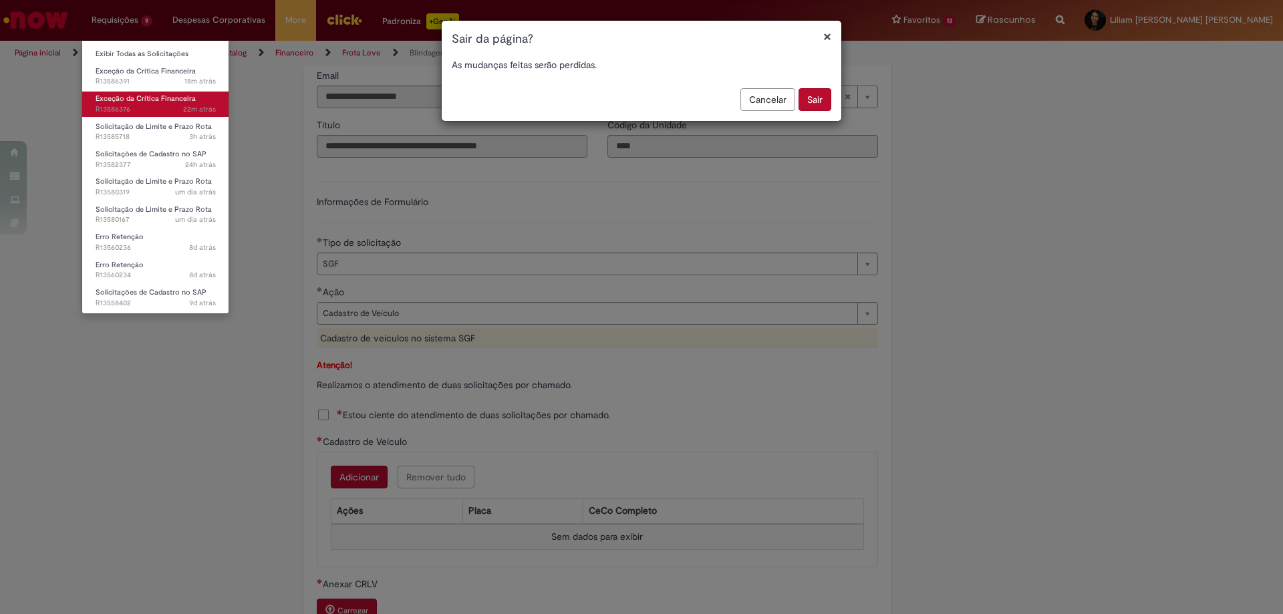 This screenshot has width=1283, height=614. Describe the element at coordinates (202, 275) in the screenshot. I see `time: 23/09/2025 16:24:49` at that location.